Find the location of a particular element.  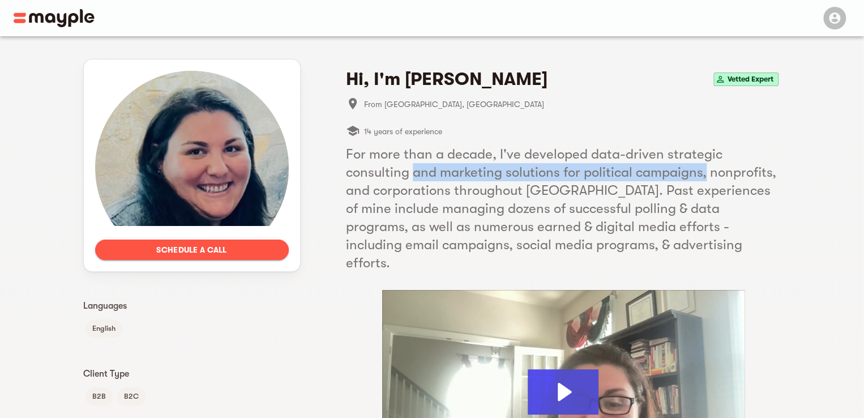

button: Schedule a call is located at coordinates (192, 250).